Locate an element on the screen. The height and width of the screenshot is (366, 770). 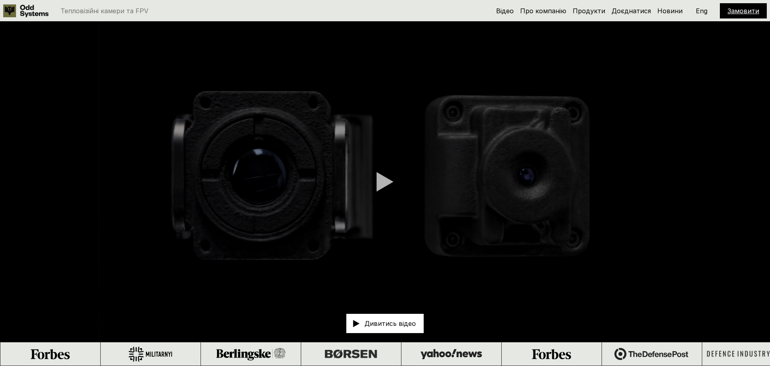
a: Доєднатися is located at coordinates (631, 11).